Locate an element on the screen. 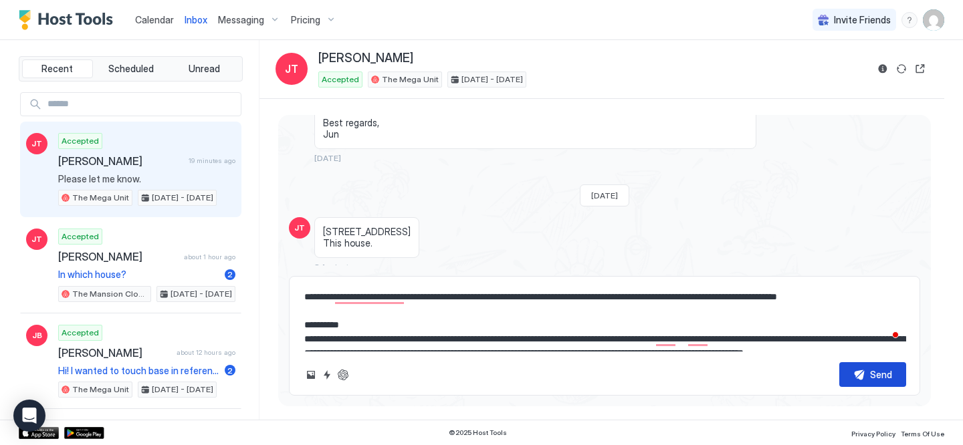  span: Please let me know. is located at coordinates (146, 179).